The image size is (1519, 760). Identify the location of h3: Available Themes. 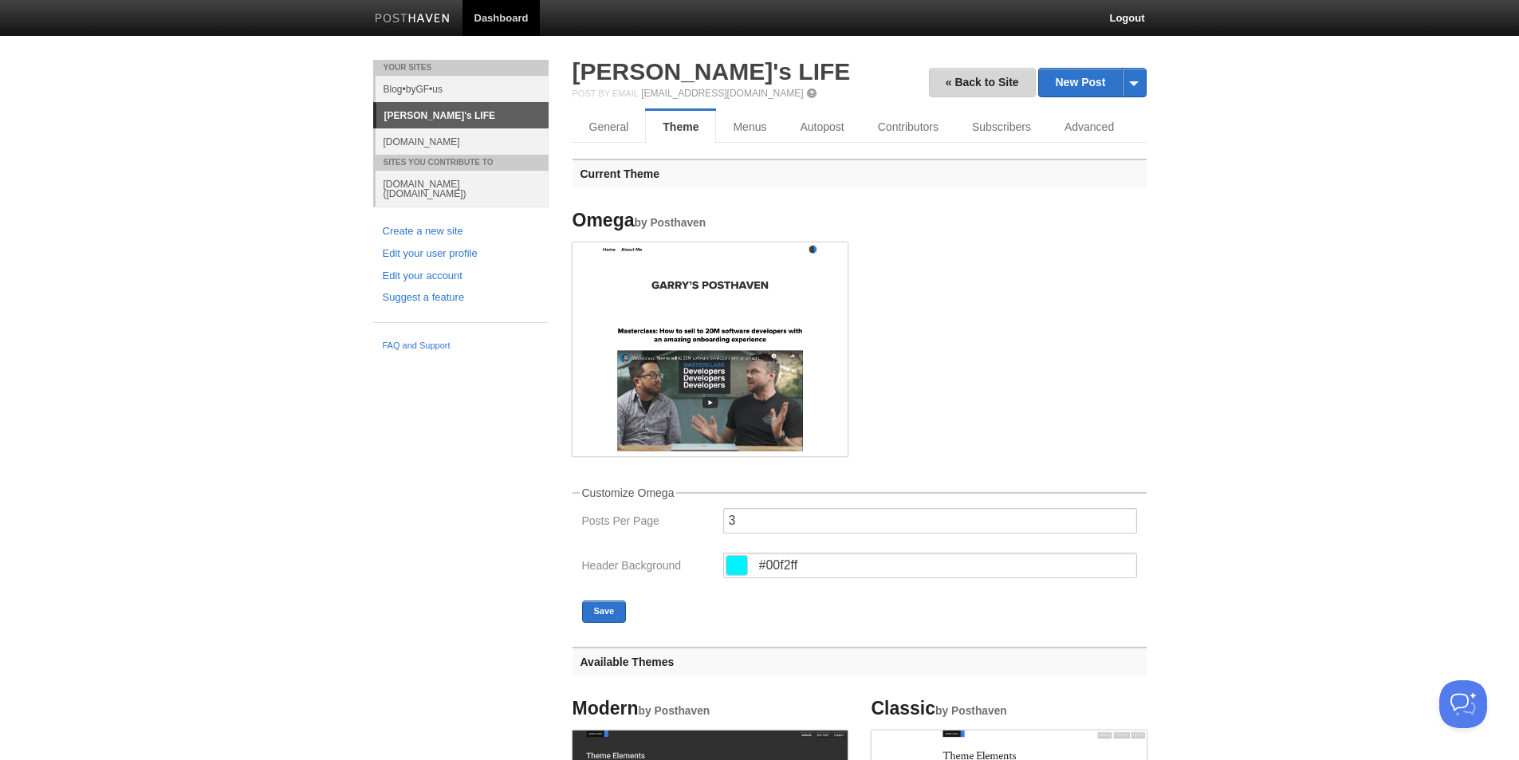
(860, 661).